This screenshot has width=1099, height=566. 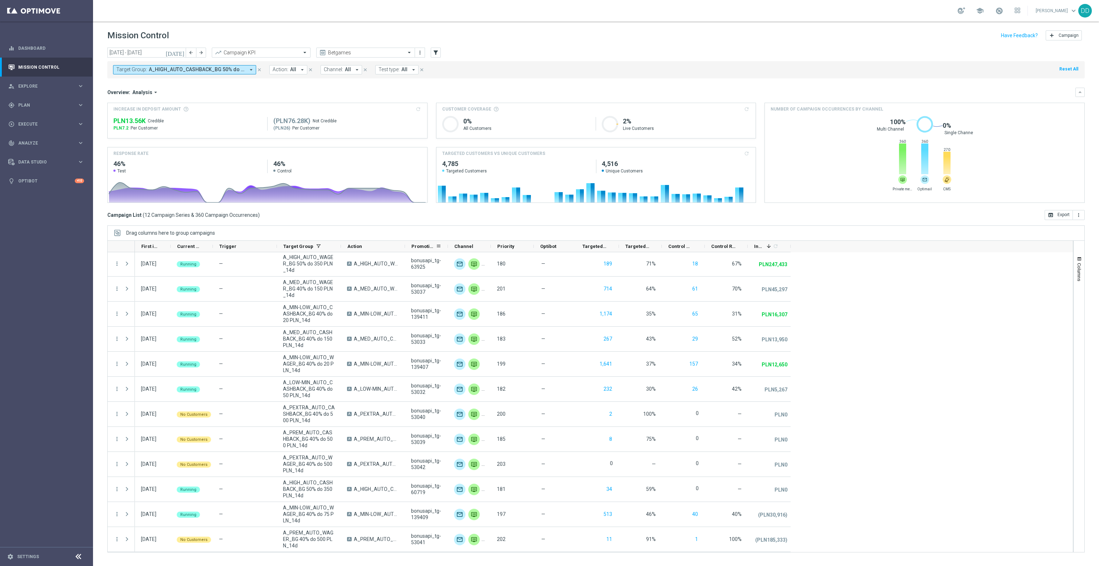 I want to click on span: A_LOW-MIN_AUTO_CASHBACK_BG 40% do 50 PLN_14d, so click(x=376, y=389).